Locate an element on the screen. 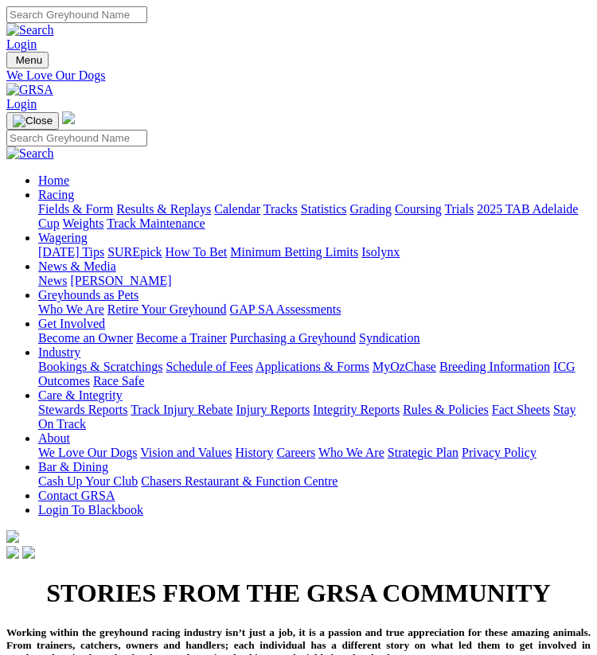  div: Bar & Dining is located at coordinates (314, 481).